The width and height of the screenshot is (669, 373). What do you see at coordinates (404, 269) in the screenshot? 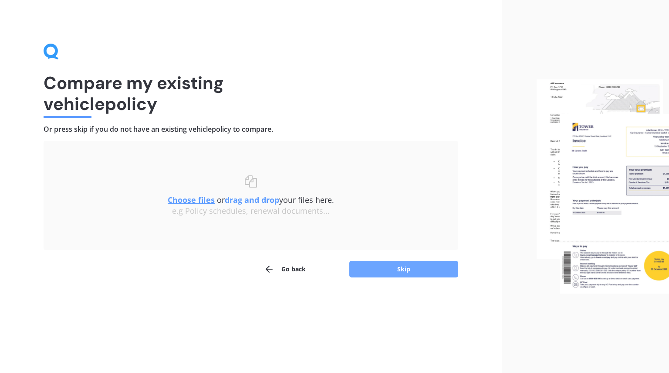
I see `button: Skip` at bounding box center [404, 269].